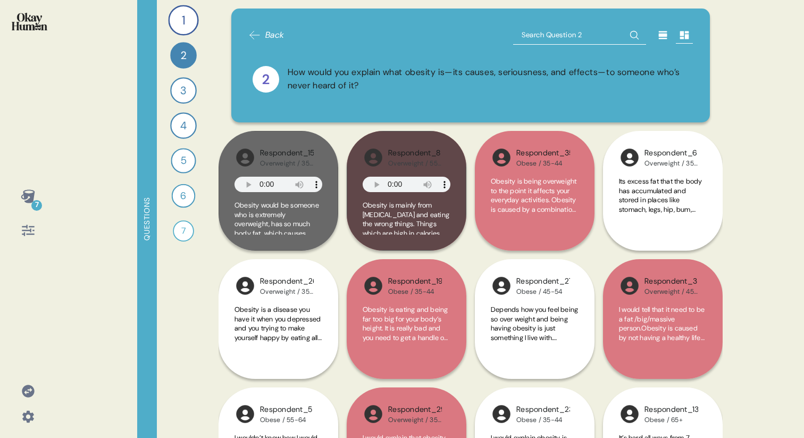 The height and width of the screenshot is (438, 804). What do you see at coordinates (543, 410) in the screenshot?
I see `div: Respondent_23` at bounding box center [543, 410].